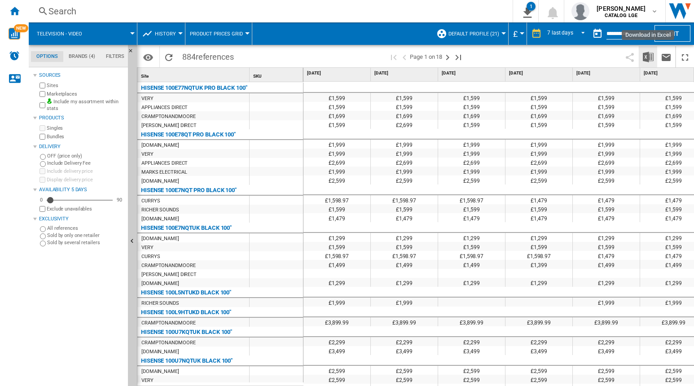  What do you see at coordinates (82, 219) in the screenshot?
I see `div: Exclusivity` at bounding box center [82, 219].